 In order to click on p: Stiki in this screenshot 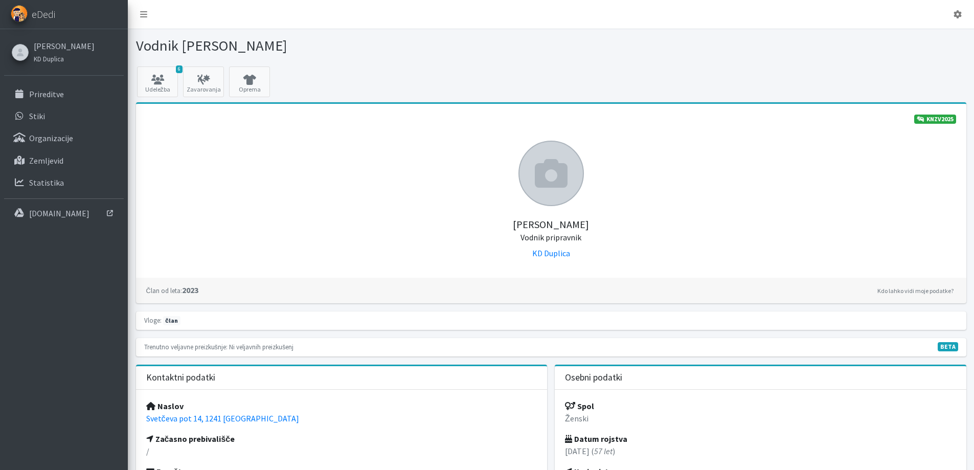, I will do `click(37, 116)`.